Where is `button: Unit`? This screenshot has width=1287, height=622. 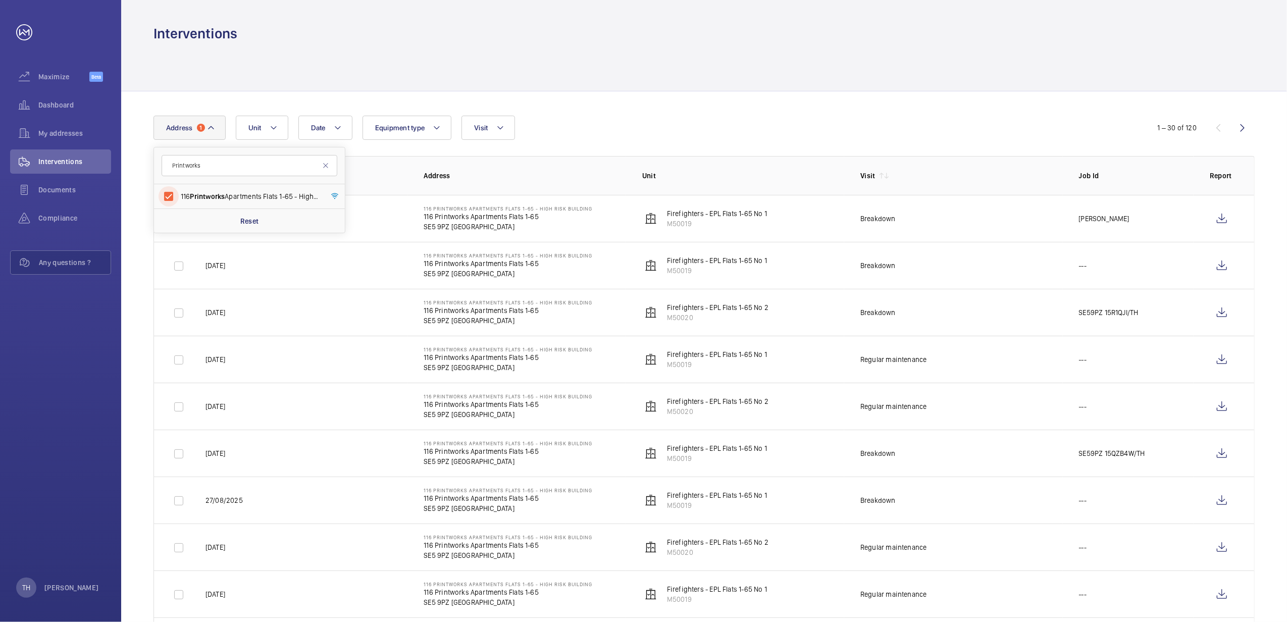
button: Unit is located at coordinates (262, 128).